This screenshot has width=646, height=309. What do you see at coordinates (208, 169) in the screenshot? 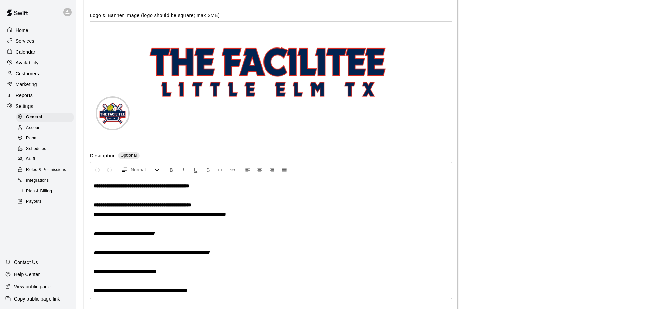
I see `button: Format Strikethrough` at bounding box center [208, 169].